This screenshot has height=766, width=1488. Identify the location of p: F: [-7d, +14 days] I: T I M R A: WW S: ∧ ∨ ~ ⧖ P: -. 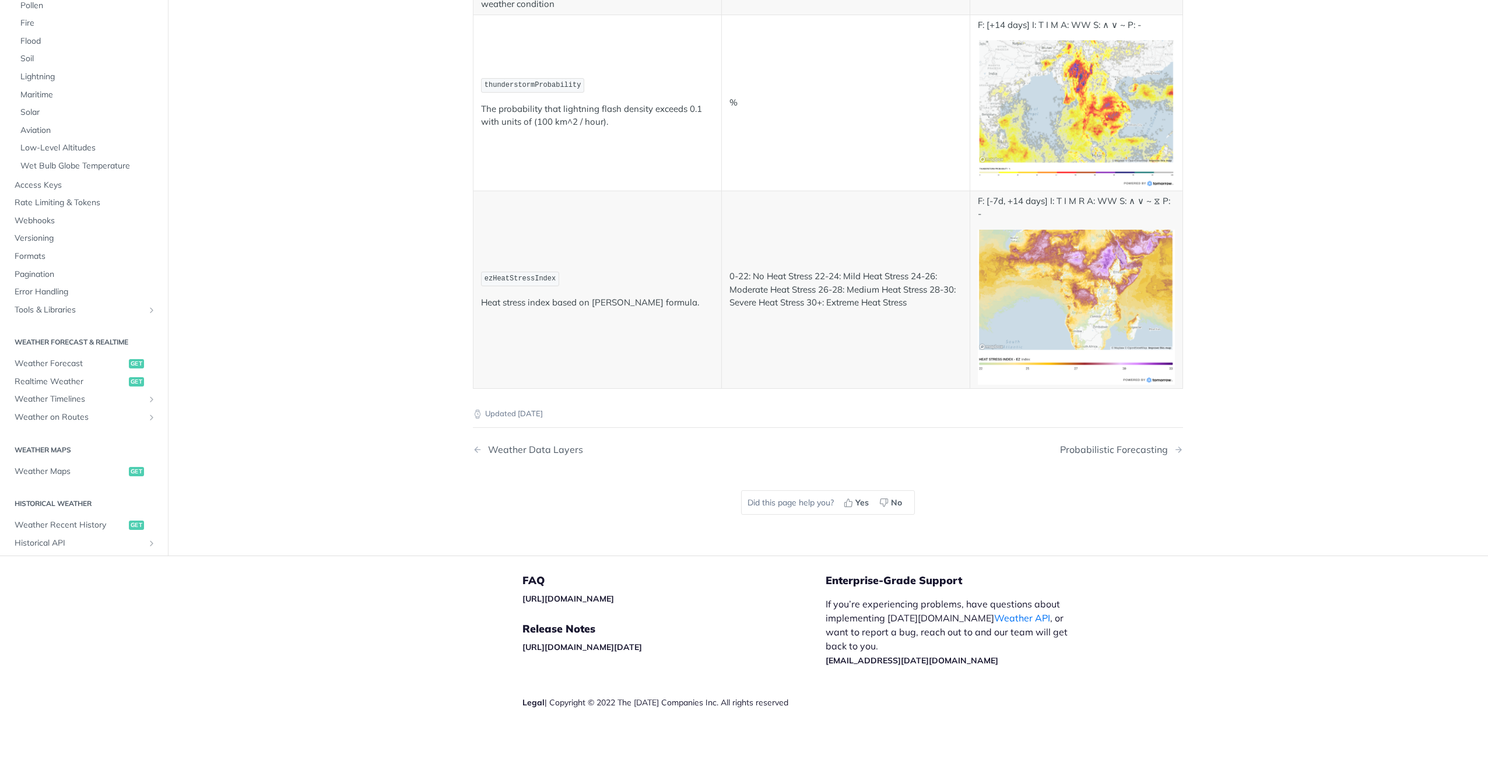
(1077, 208).